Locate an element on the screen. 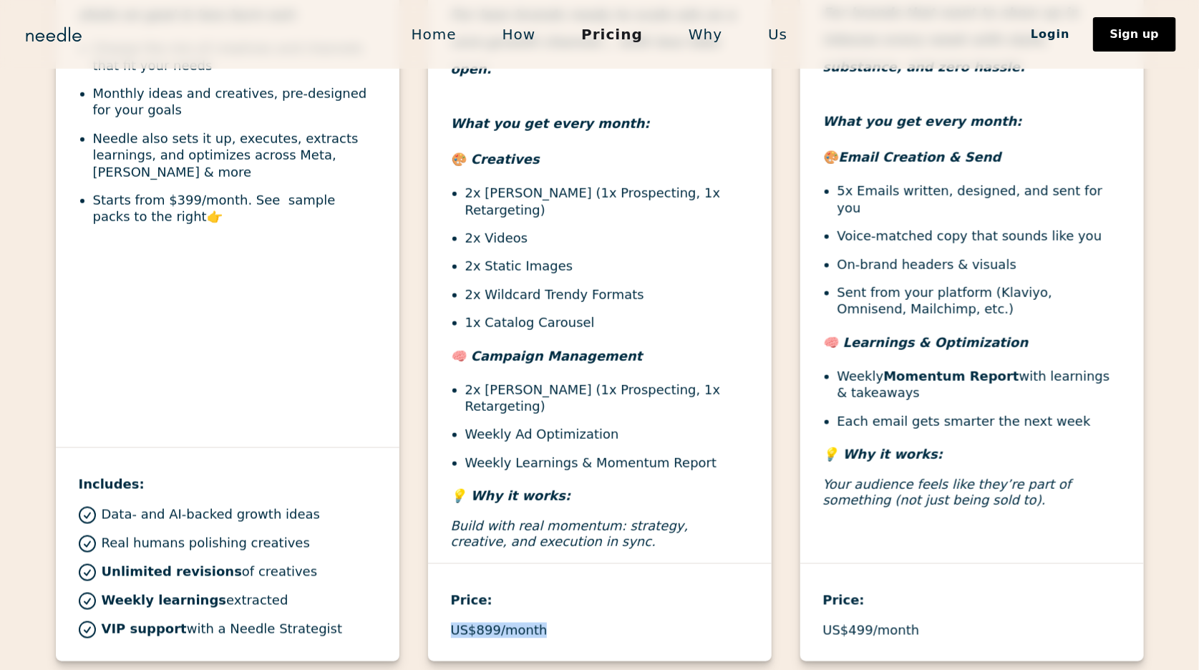 Image resolution: width=1199 pixels, height=670 pixels. p: US$899/month is located at coordinates (499, 631).